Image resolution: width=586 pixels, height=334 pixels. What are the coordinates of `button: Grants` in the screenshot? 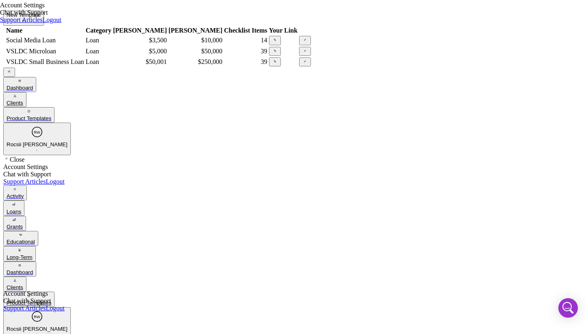 It's located at (15, 223).